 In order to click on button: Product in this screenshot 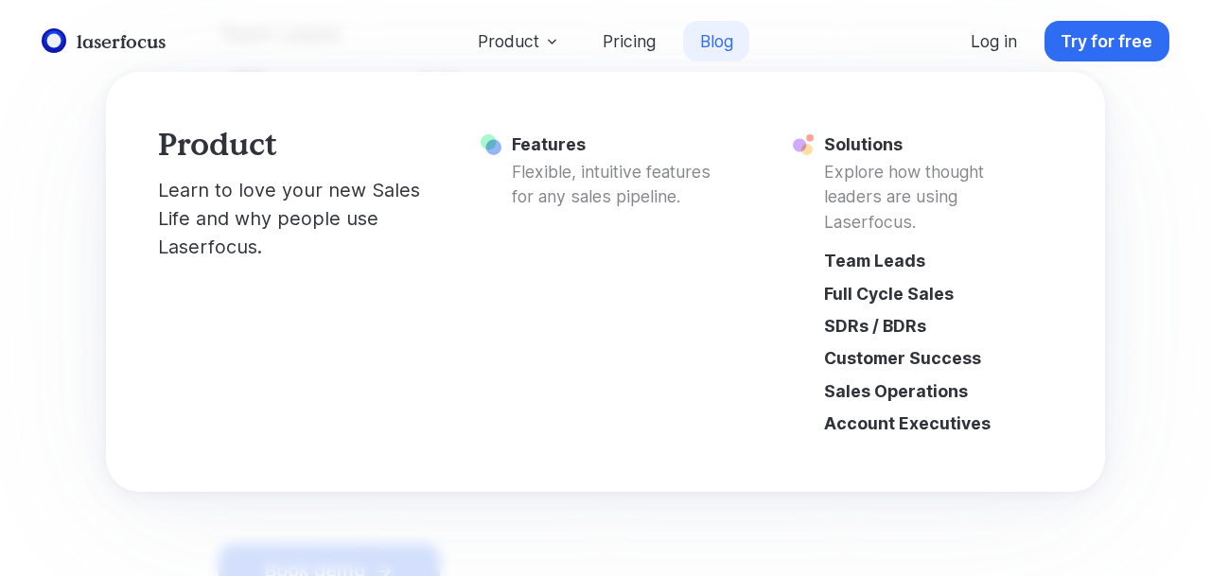, I will do `click(519, 41)`.